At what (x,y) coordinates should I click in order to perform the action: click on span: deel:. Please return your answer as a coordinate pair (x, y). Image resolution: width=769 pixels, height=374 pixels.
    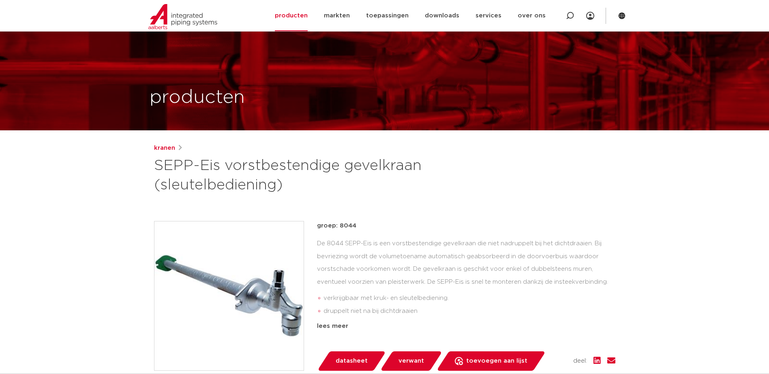
    Looking at the image, I should click on (580, 361).